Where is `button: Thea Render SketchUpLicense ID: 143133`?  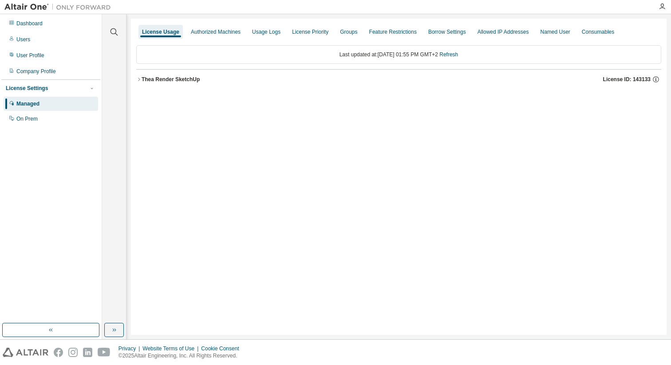 button: Thea Render SketchUpLicense ID: 143133 is located at coordinates (398, 79).